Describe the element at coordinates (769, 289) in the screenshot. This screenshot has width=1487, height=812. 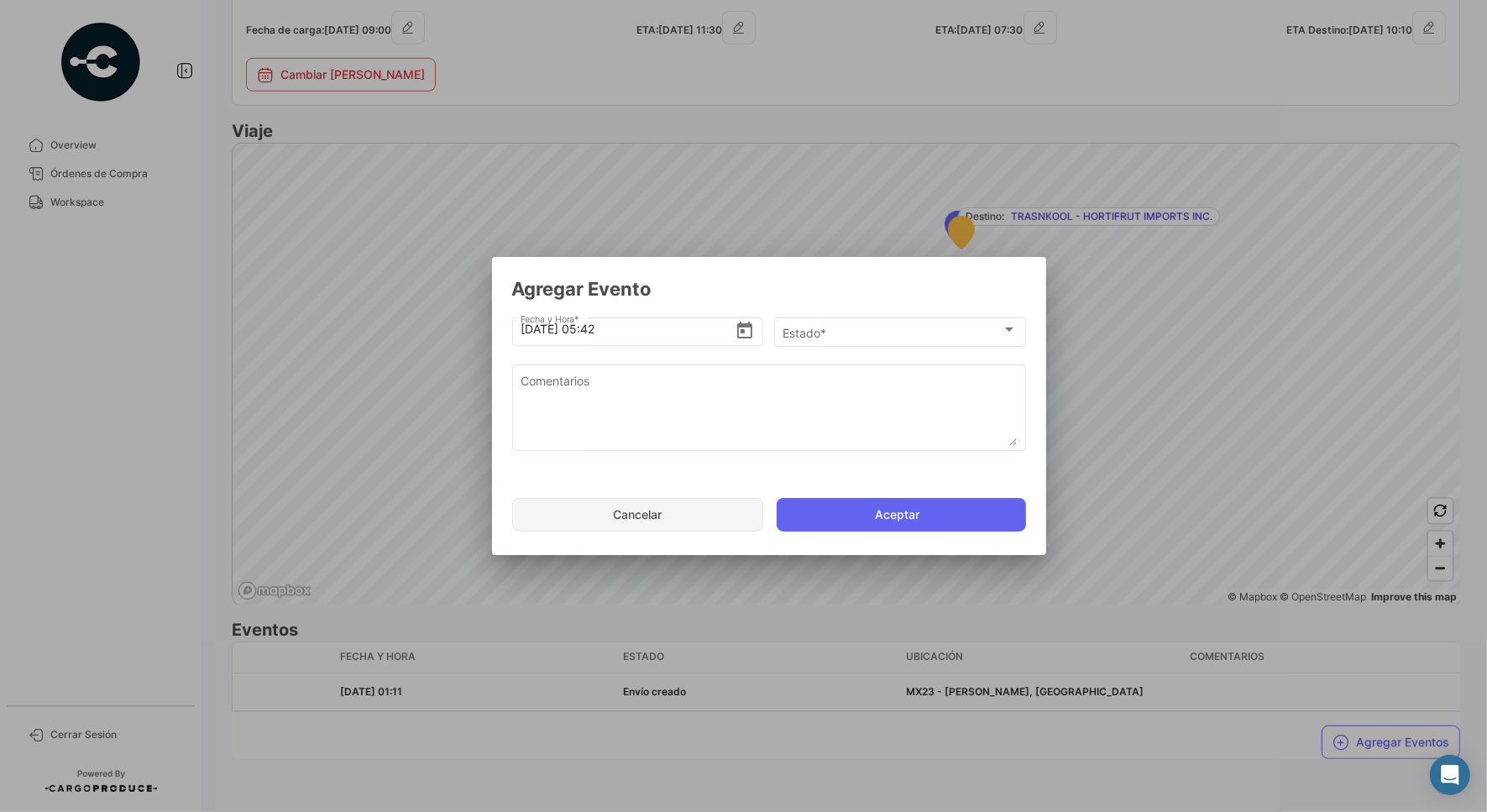
I see `h2: Agregar Evento` at that location.